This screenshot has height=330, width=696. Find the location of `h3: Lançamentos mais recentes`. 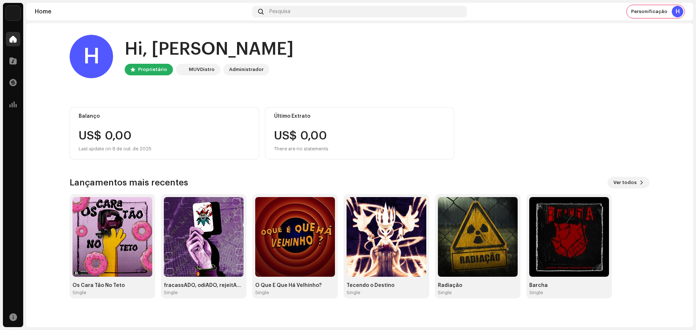

h3: Lançamentos mais recentes is located at coordinates (129, 183).